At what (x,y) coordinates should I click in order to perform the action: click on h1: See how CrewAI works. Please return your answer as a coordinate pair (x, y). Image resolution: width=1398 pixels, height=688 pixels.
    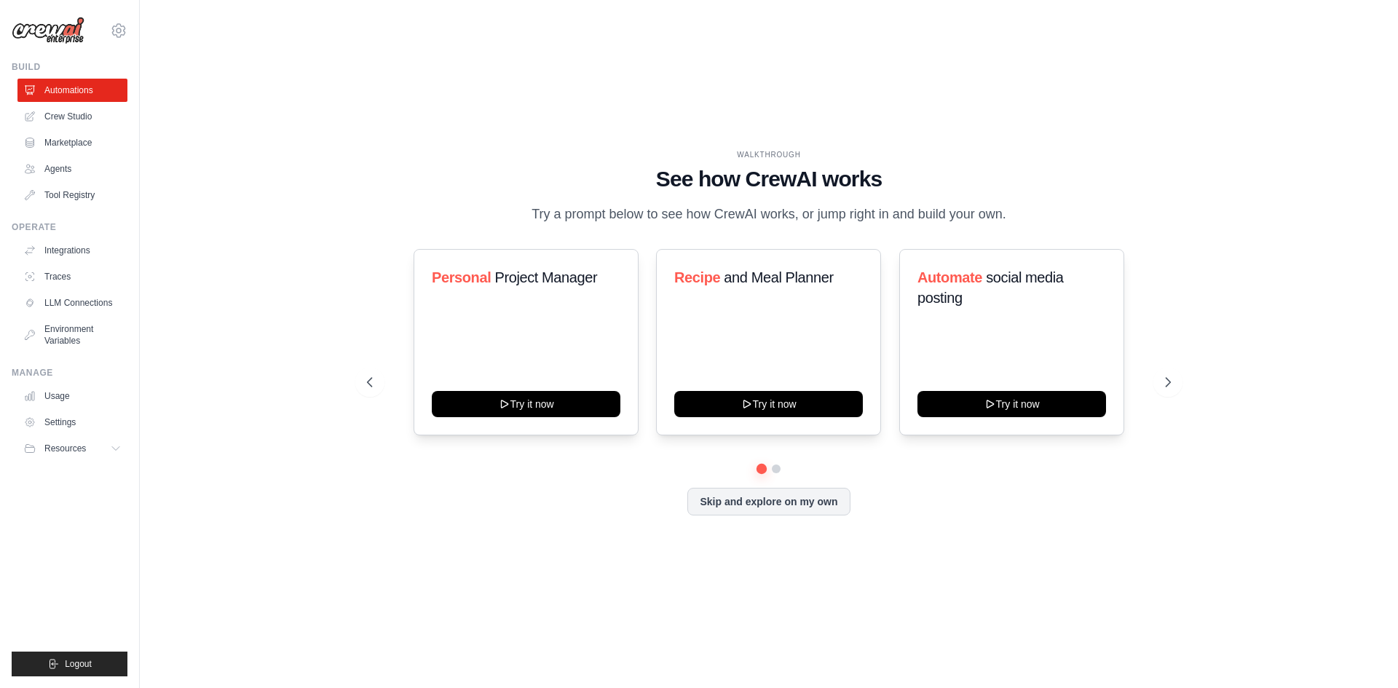
    Looking at the image, I should click on (769, 179).